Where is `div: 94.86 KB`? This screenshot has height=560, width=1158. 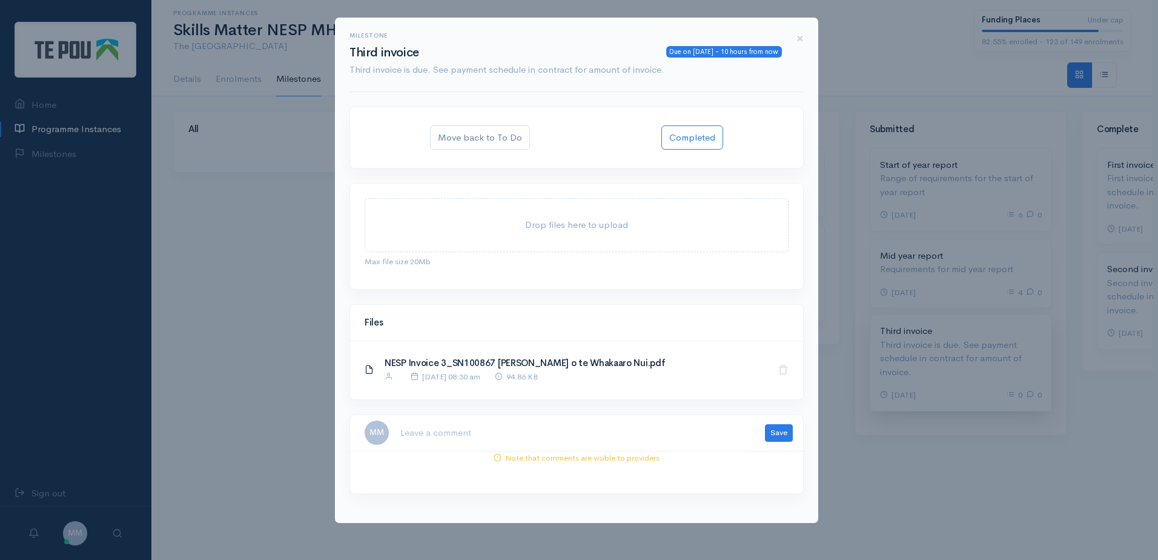 div: 94.86 KB is located at coordinates (509, 376).